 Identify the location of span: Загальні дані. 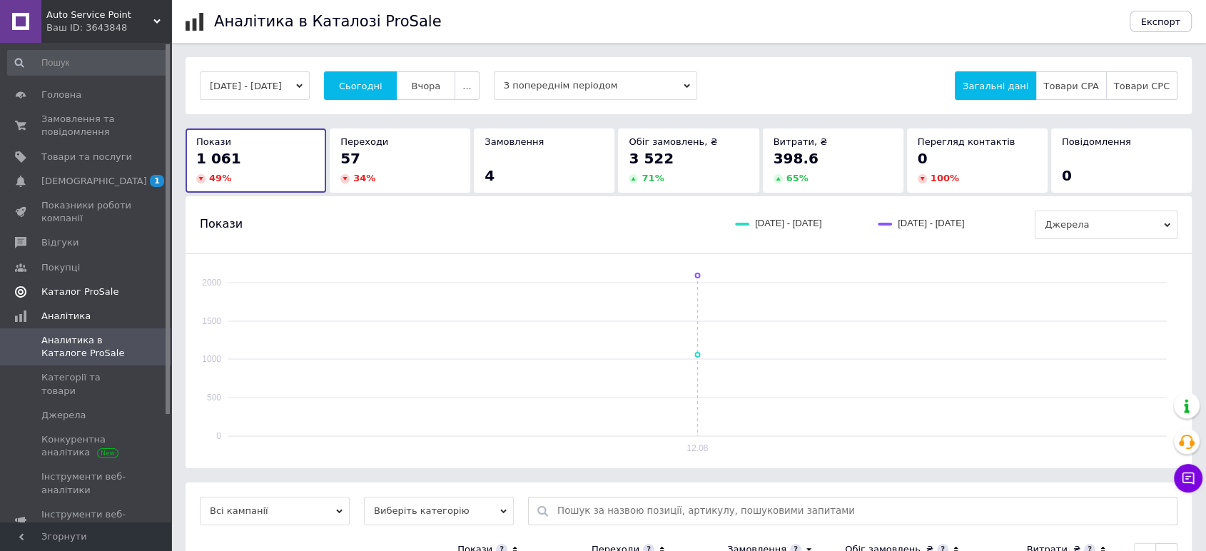
(996, 86).